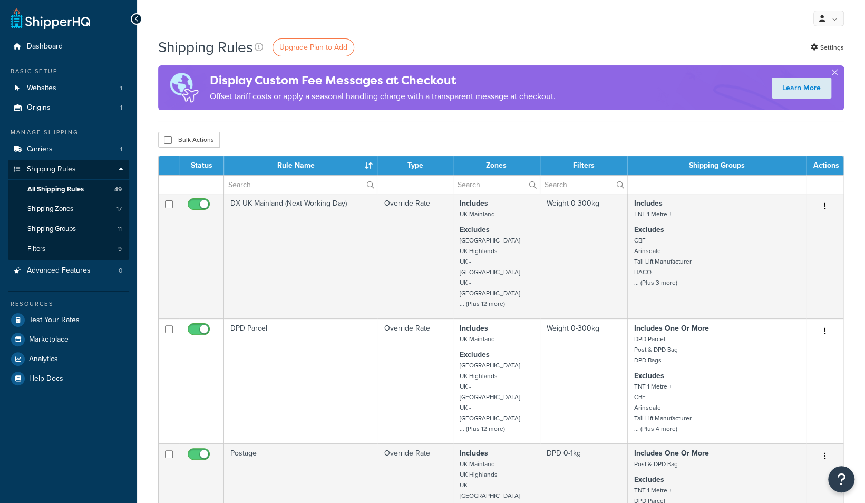  What do you see at coordinates (69, 88) in the screenshot?
I see `li: Websites` at bounding box center [69, 88].